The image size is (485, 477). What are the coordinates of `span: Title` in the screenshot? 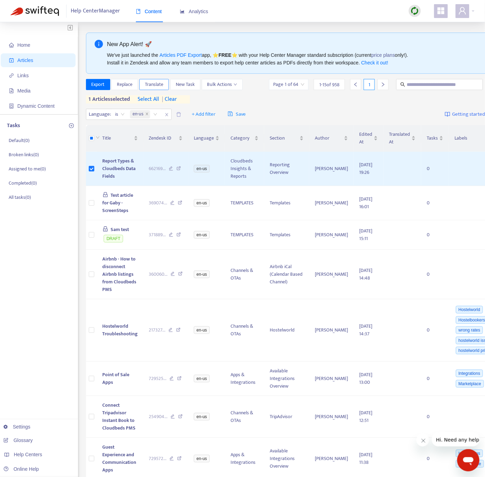 It's located at (117, 138).